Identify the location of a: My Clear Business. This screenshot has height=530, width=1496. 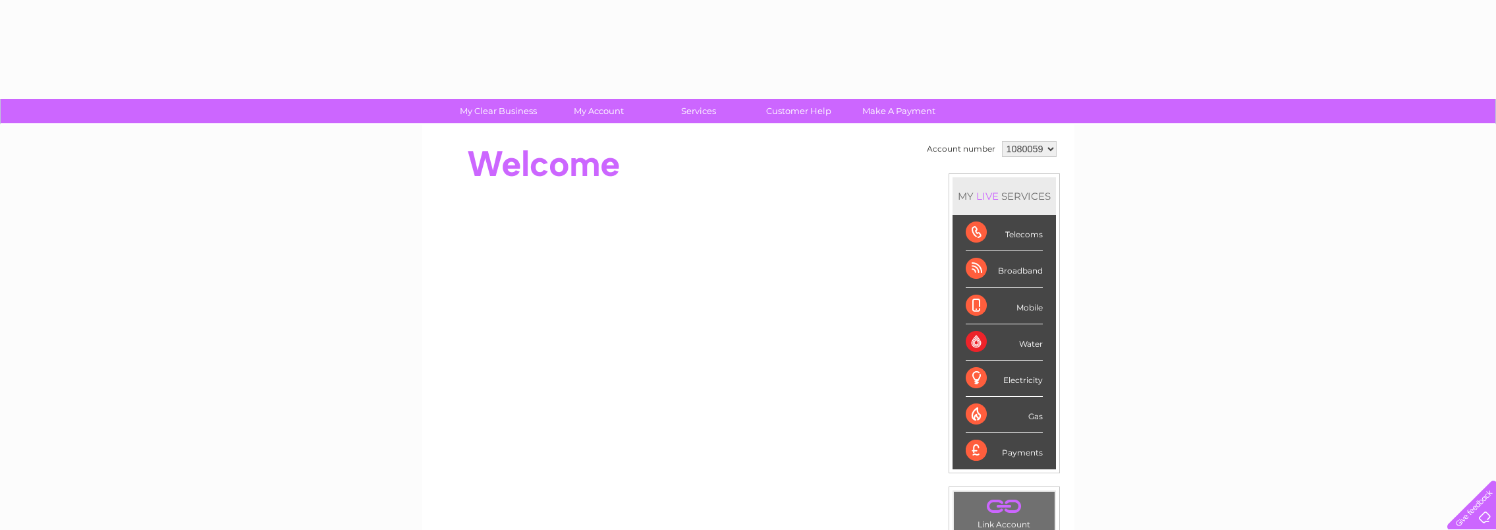
(498, 111).